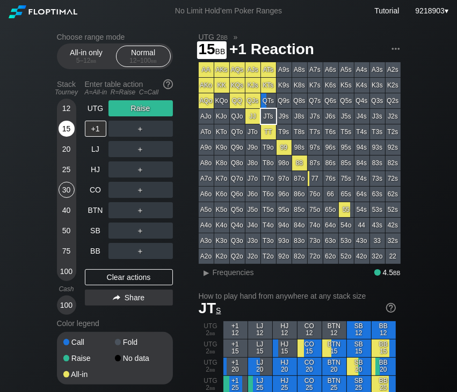 The image size is (457, 392). Describe the element at coordinates (129, 88) in the screenshot. I see `div: Enter table action` at that location.